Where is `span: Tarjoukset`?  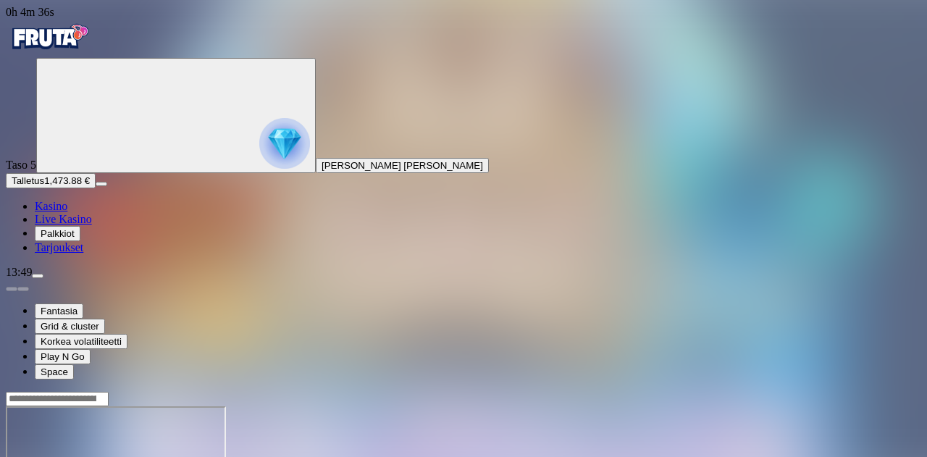 span: Tarjoukset is located at coordinates (59, 247).